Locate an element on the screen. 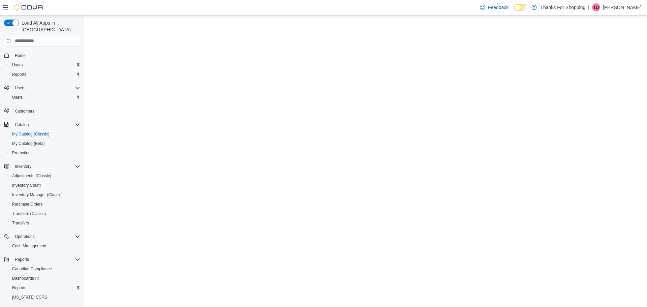 This screenshot has width=647, height=307. button: Customers is located at coordinates (42, 111).